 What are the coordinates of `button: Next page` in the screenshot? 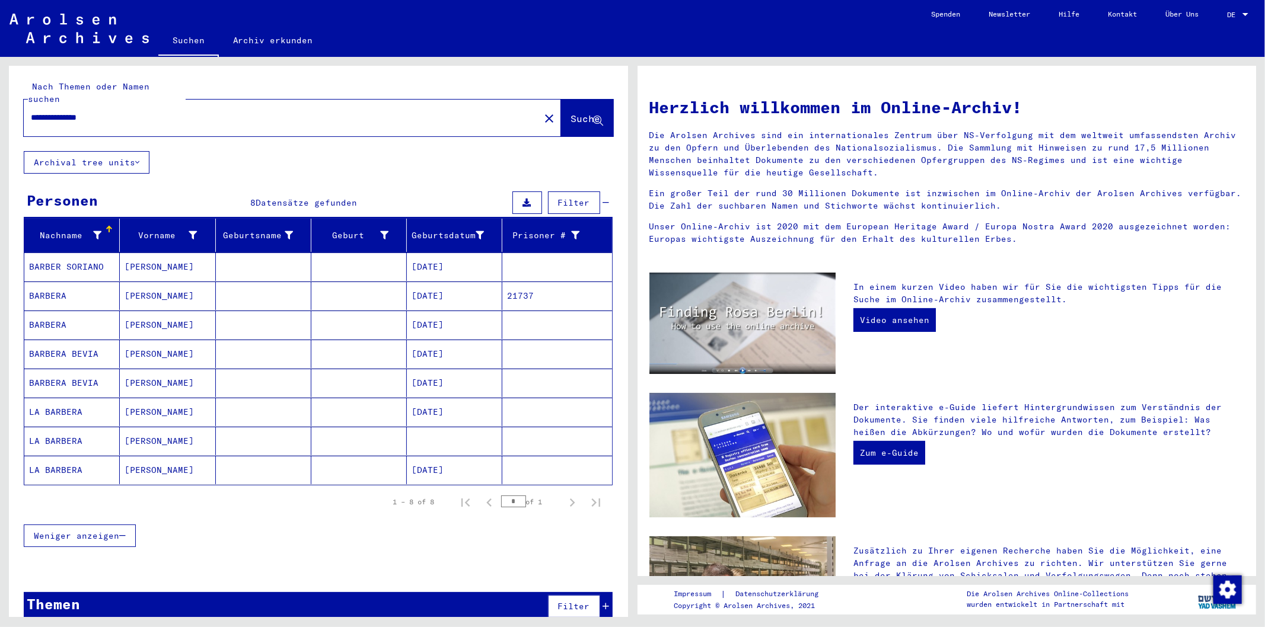 It's located at (572, 502).